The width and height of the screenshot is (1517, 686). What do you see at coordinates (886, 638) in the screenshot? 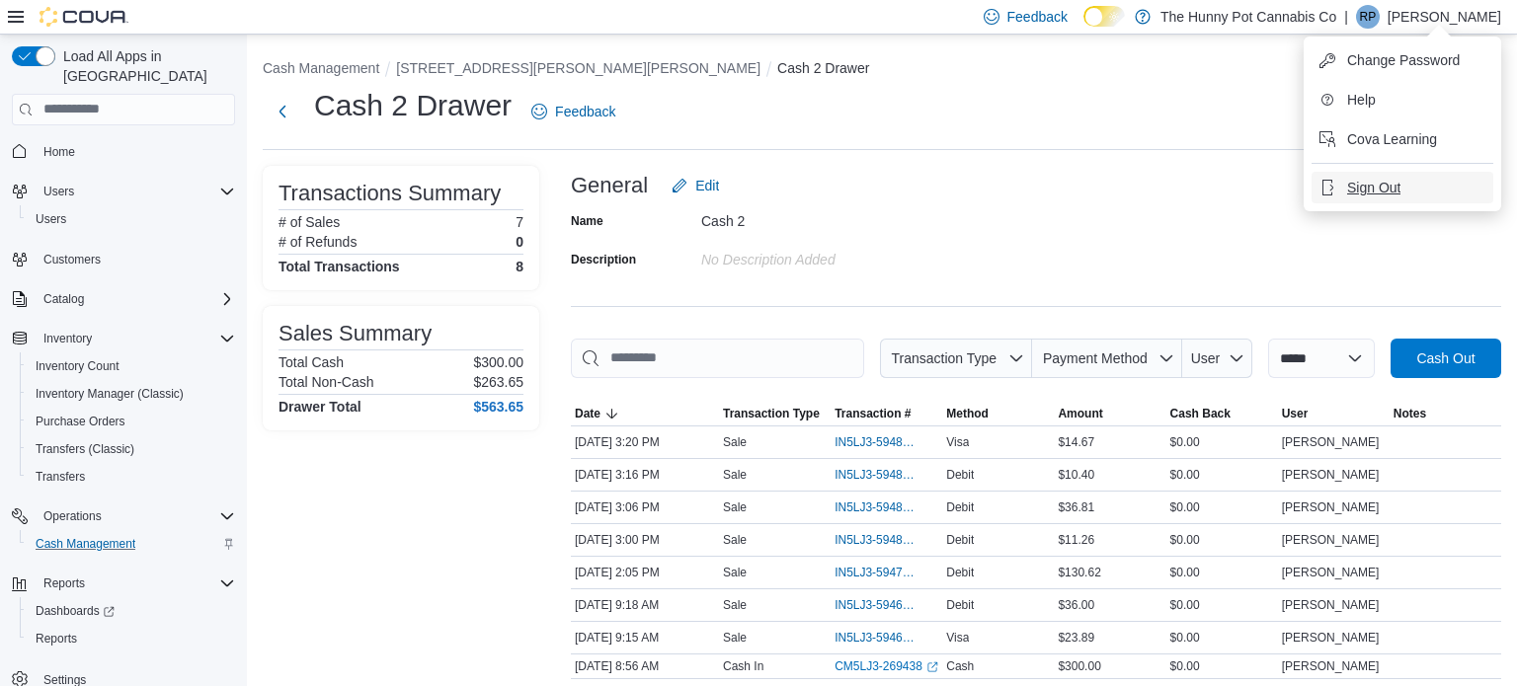
I see `button: IN5LJ3-5946300` at bounding box center [886, 638].